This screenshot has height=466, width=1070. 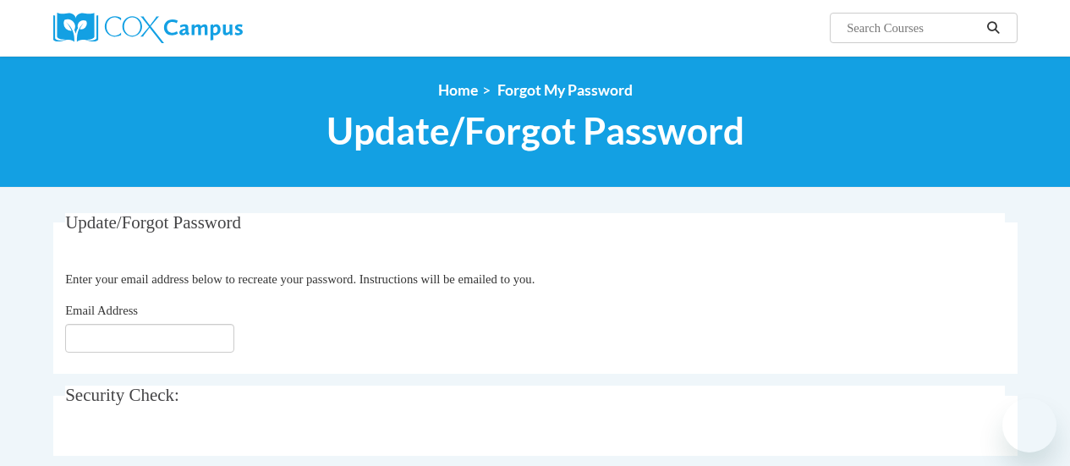 I want to click on a: Home, so click(x=458, y=90).